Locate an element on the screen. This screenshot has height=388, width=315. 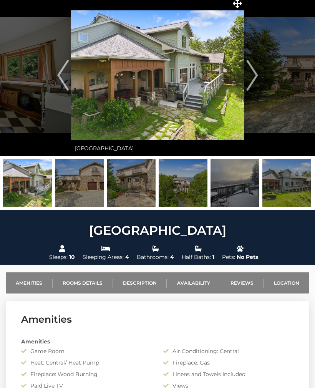
a: Description is located at coordinates (140, 283).